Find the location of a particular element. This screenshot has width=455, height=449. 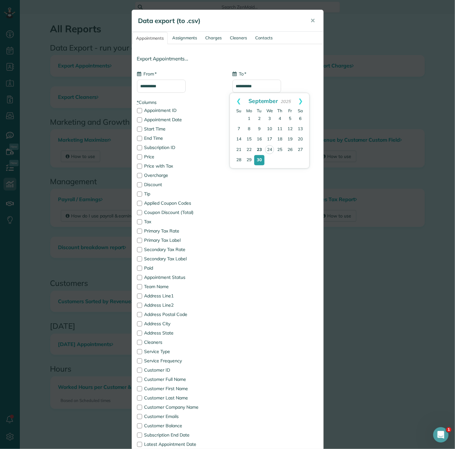

label: Service Type is located at coordinates (180, 352).